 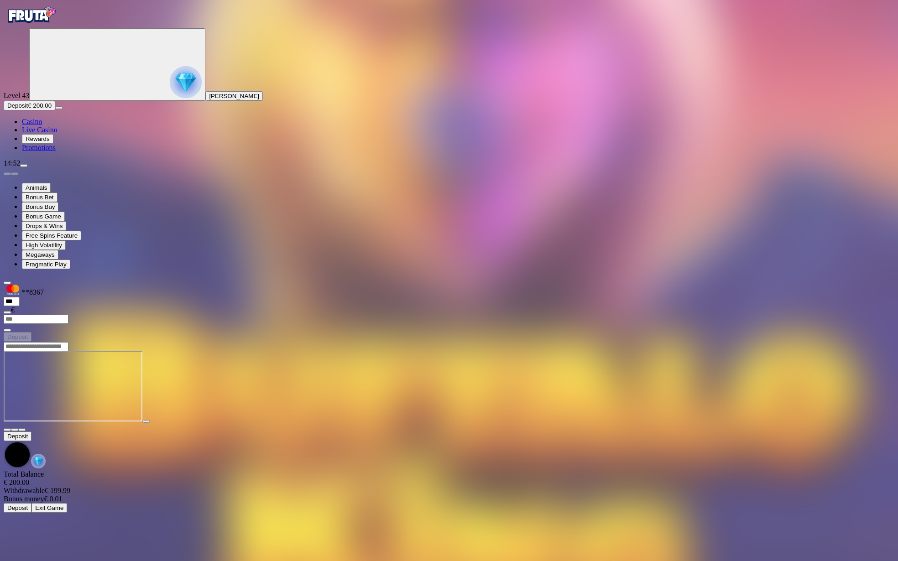 What do you see at coordinates (44, 226) in the screenshot?
I see `button: Drops & Wins` at bounding box center [44, 226].